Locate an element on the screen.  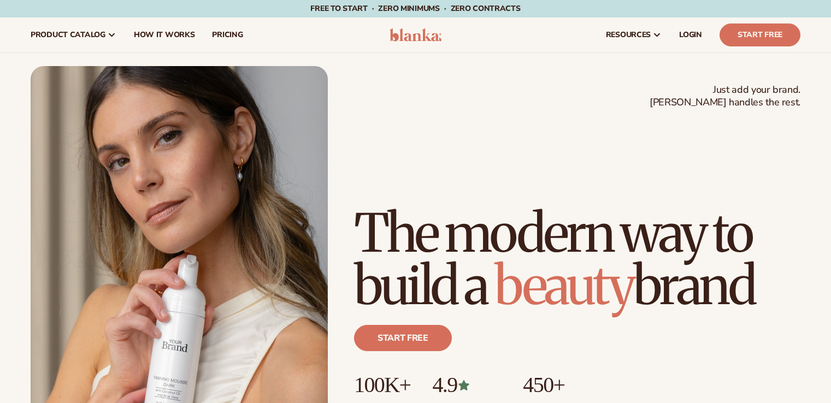
span: Free to start · ZERO minimums · ZERO contracts is located at coordinates (415, 8).